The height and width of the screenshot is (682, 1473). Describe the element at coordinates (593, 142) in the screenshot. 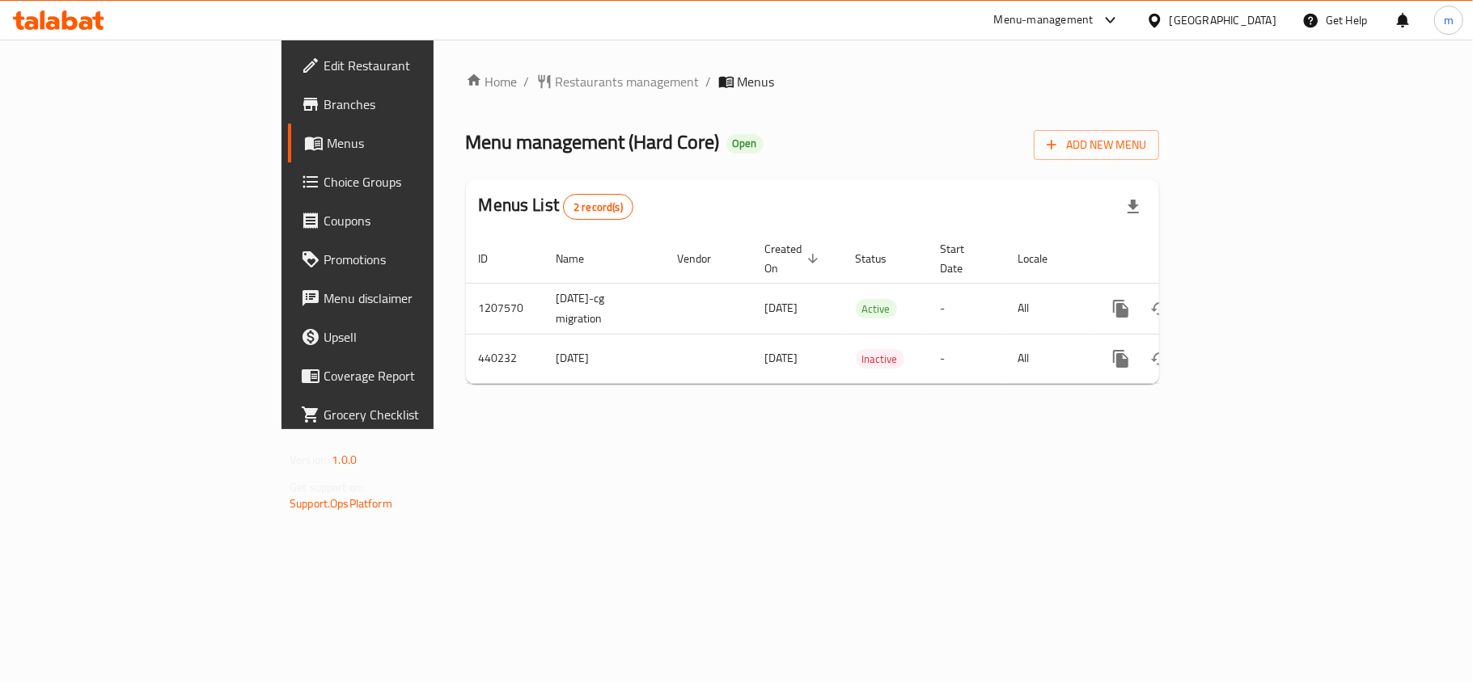

I see `span: Menu management ( Hard Core )` at that location.